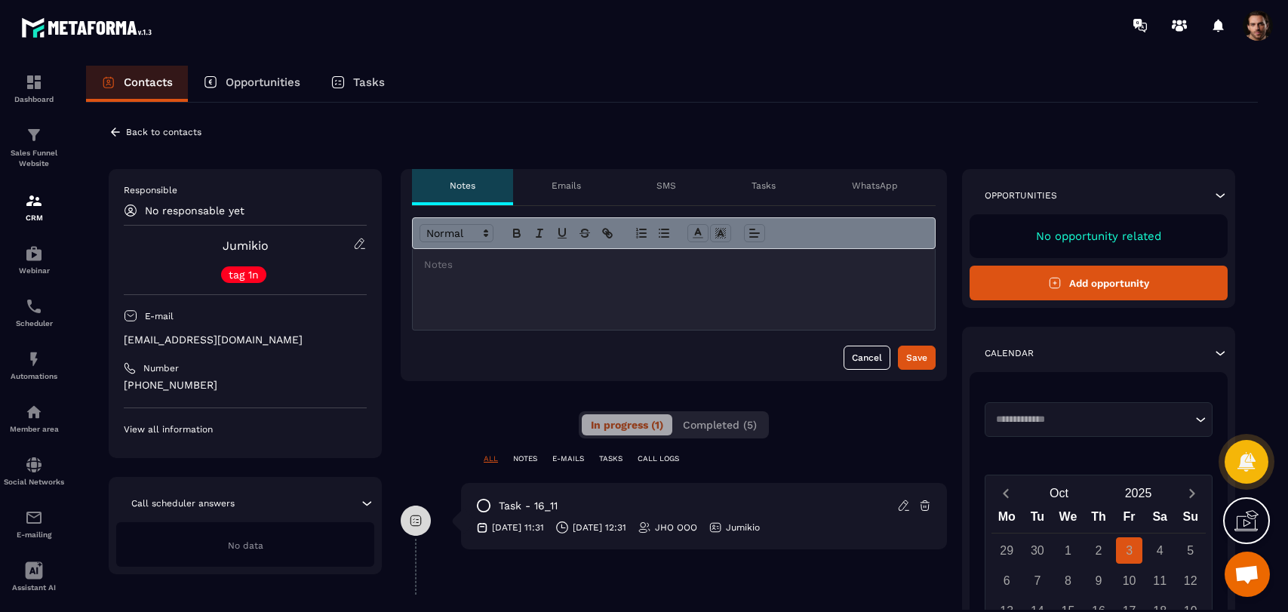 Image resolution: width=1288 pixels, height=612 pixels. Describe the element at coordinates (917, 358) in the screenshot. I see `button: Save` at that location.